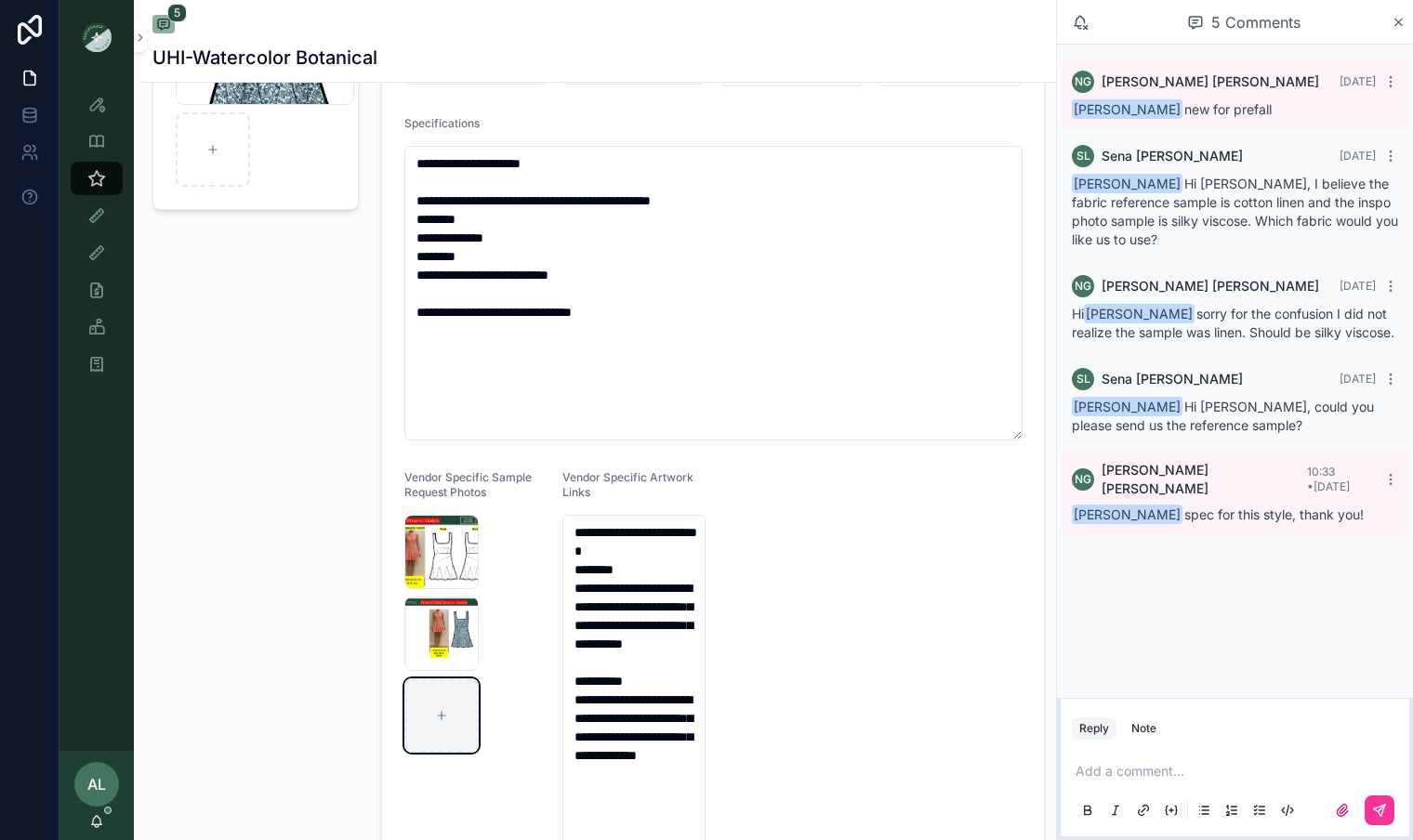 Image resolution: width=1413 pixels, height=840 pixels. I want to click on button: Reply, so click(1094, 728).